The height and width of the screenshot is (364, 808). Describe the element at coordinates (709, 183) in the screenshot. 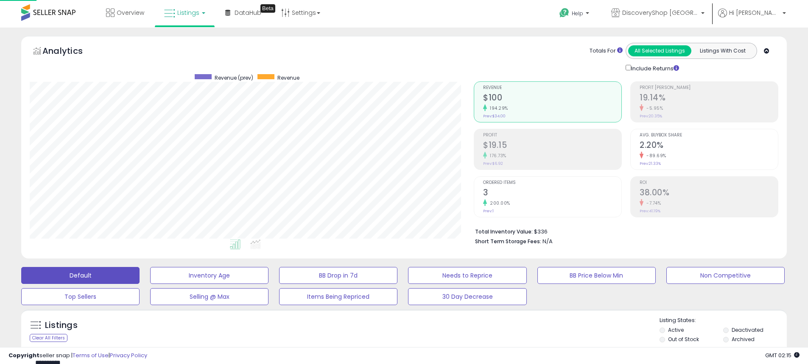

I see `span: ROI` at that location.